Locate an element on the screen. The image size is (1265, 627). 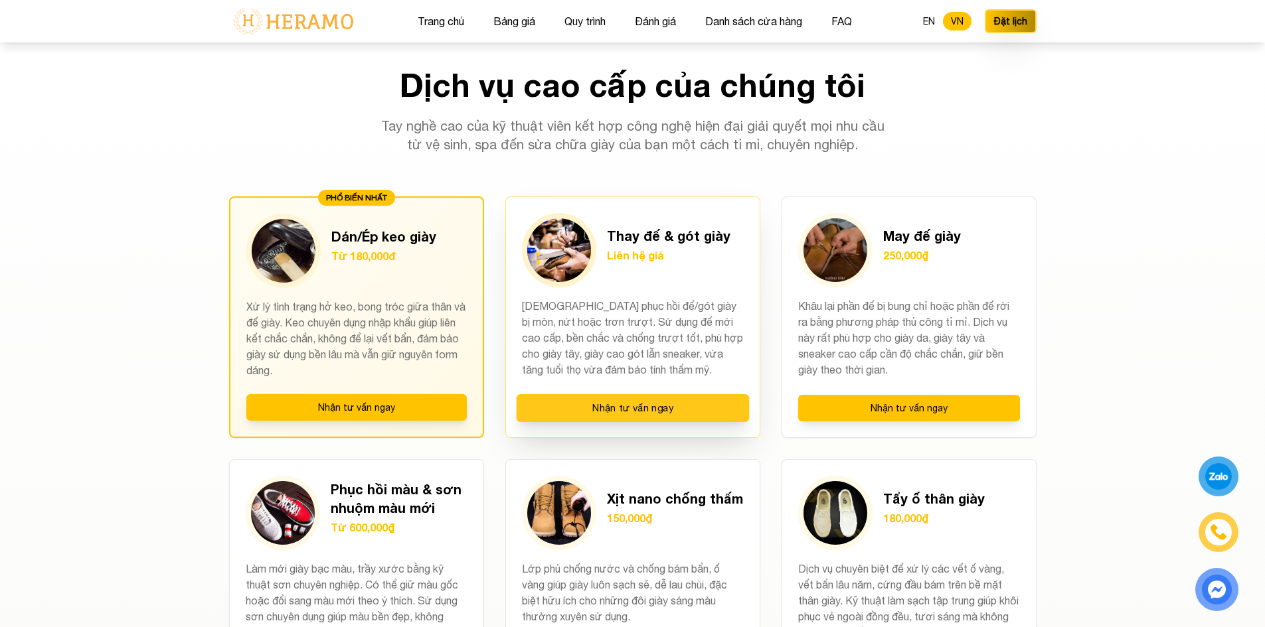
p: Xử lý tình trạng hở keo, bong tróc giữa thân và đế giày. Keo chuyên dụng nhập khẩu giúp liên kết ... is located at coordinates (357, 339).